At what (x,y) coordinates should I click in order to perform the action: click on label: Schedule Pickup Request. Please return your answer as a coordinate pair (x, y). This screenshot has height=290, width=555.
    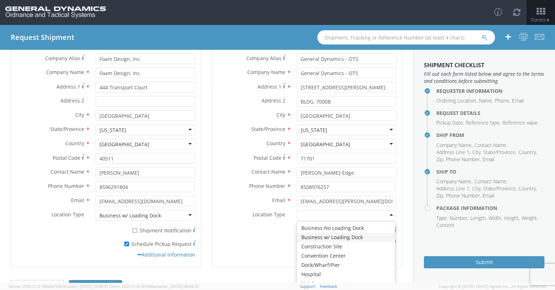
    Looking at the image, I should click on (146, 243).